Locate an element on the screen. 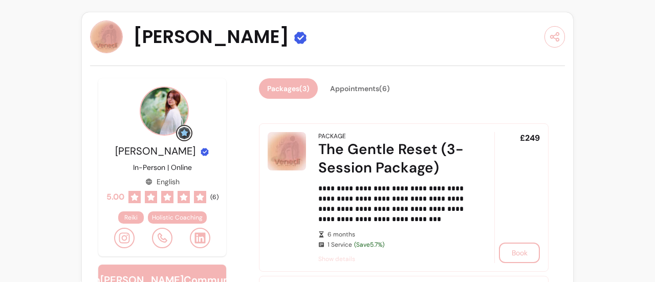  img: The Gentle Reset (3-Session Package) is located at coordinates (287, 151).